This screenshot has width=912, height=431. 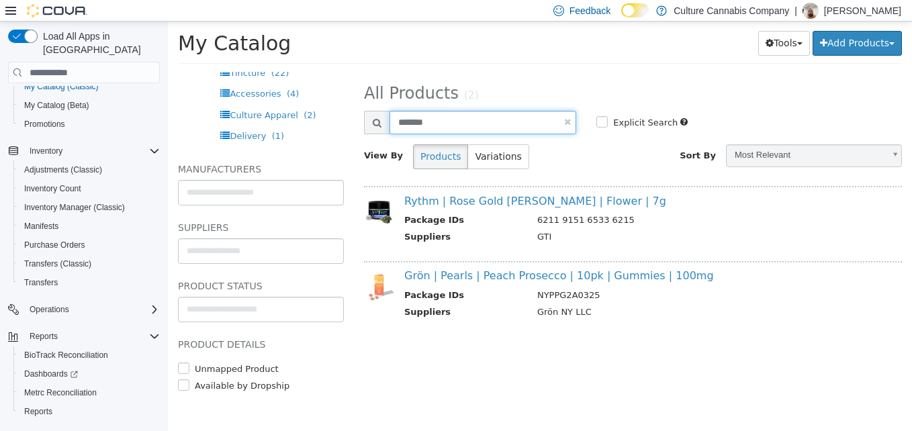 I want to click on a: My Catalog (Classic), so click(x=61, y=87).